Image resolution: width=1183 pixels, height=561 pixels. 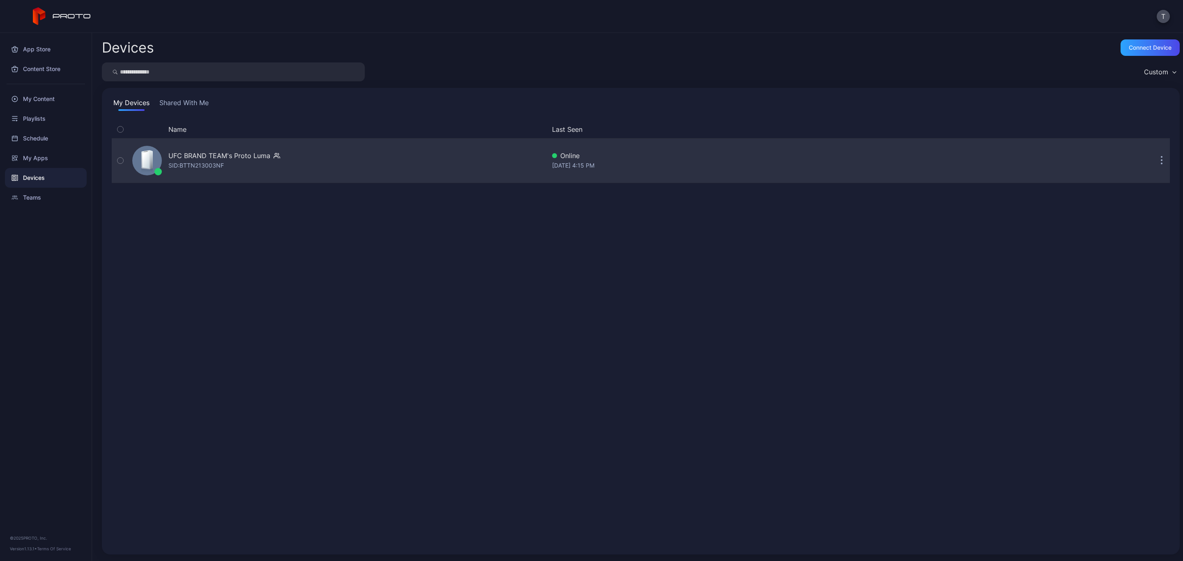 I want to click on button: My Devices, so click(x=131, y=104).